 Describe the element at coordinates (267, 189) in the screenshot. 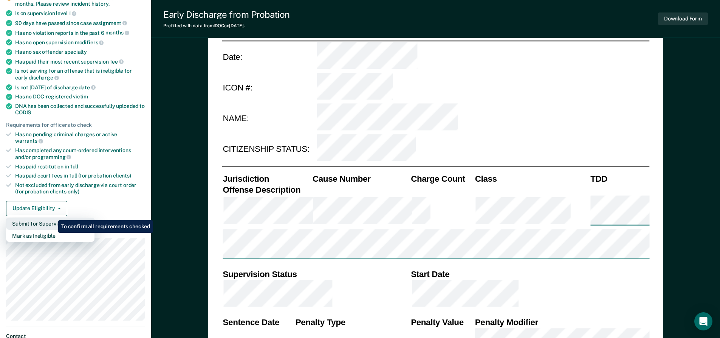

I see `th: Offense Description` at that location.